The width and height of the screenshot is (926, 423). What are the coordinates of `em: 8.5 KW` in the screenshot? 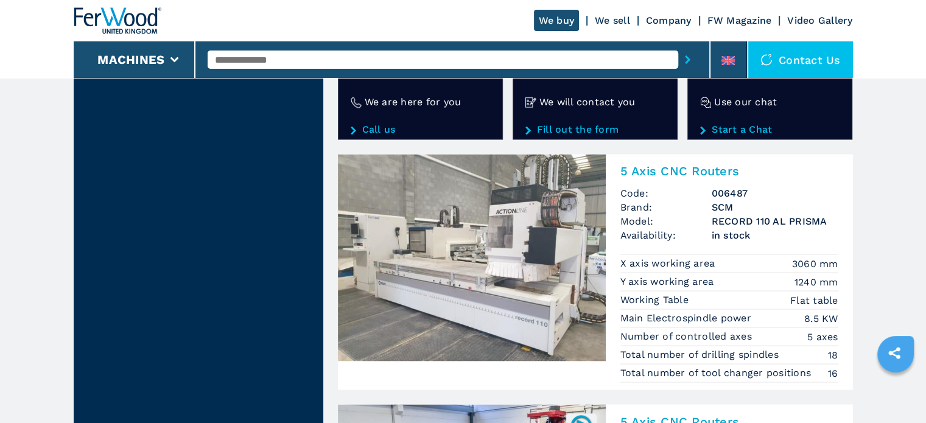 It's located at (821, 318).